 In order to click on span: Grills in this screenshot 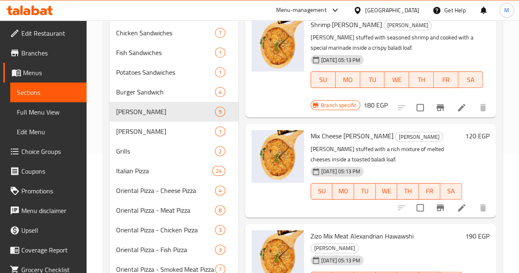, I will do `click(165, 151)`.